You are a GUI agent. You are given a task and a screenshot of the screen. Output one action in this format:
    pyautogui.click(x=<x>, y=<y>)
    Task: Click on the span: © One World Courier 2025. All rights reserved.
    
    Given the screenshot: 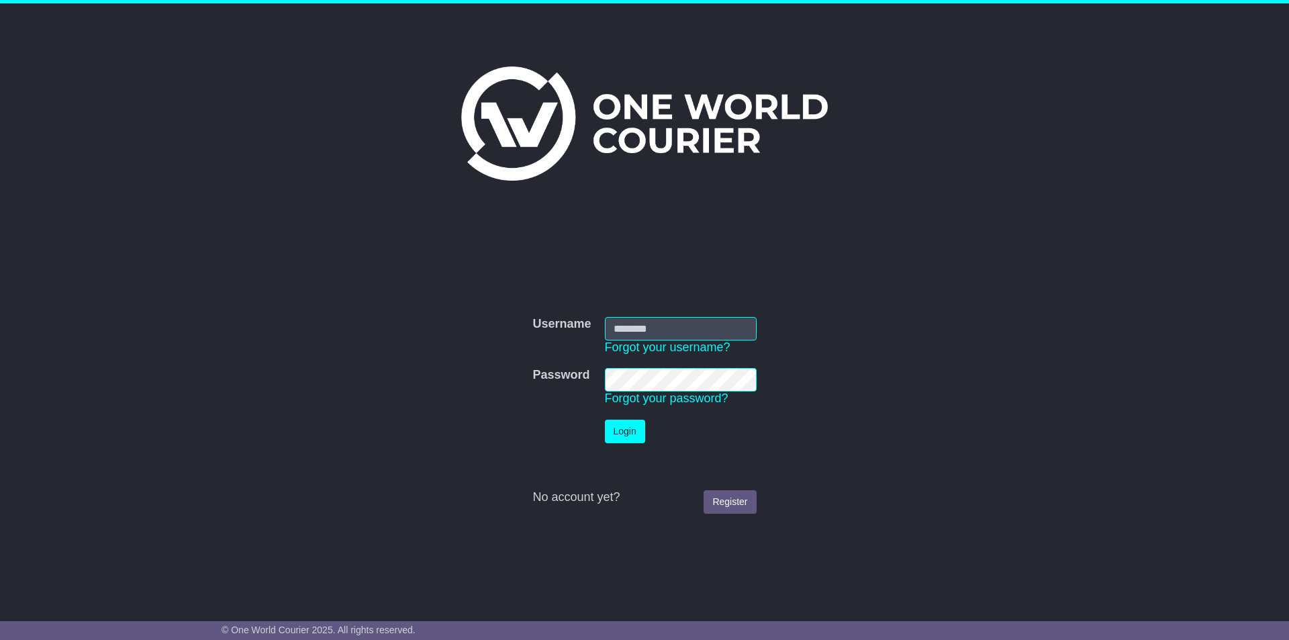 What is the action you would take?
    pyautogui.click(x=318, y=630)
    